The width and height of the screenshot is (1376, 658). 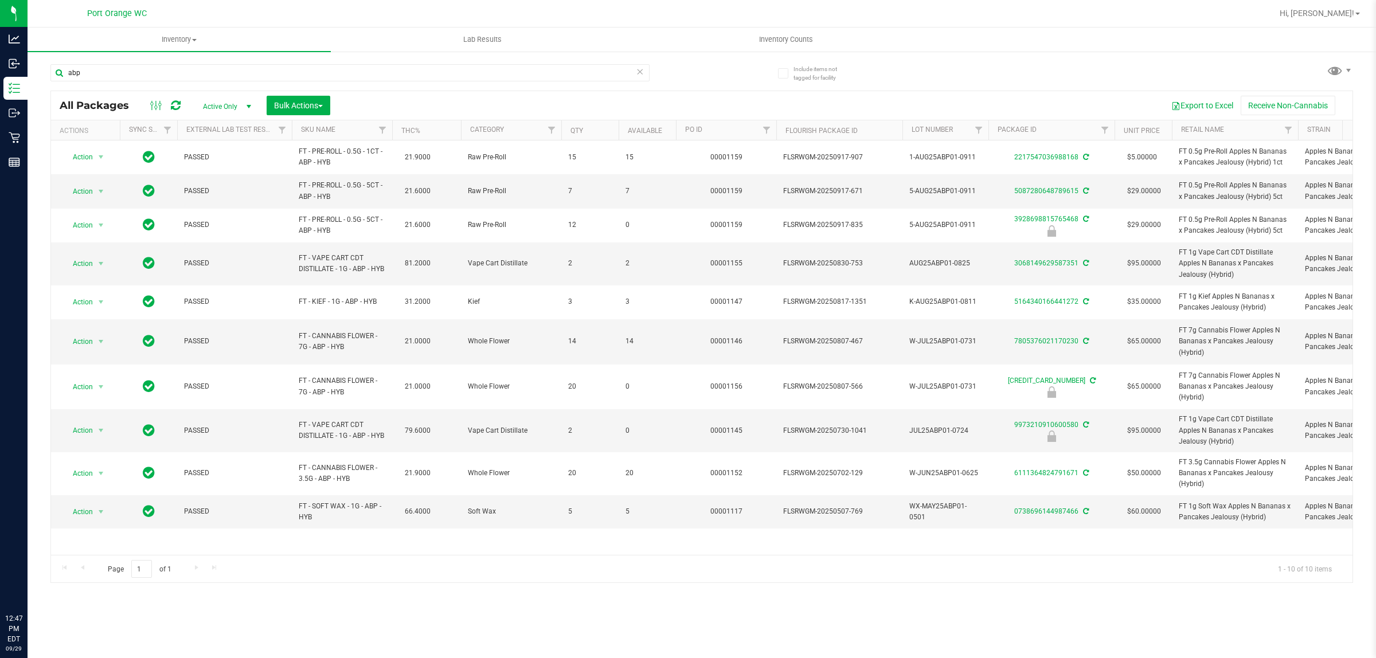 What do you see at coordinates (726, 263) in the screenshot?
I see `a: 00001155` at bounding box center [726, 263].